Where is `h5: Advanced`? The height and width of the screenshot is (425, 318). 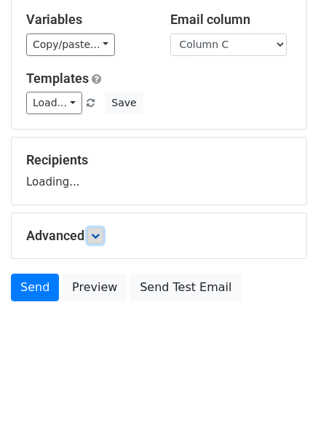 h5: Advanced is located at coordinates (159, 236).